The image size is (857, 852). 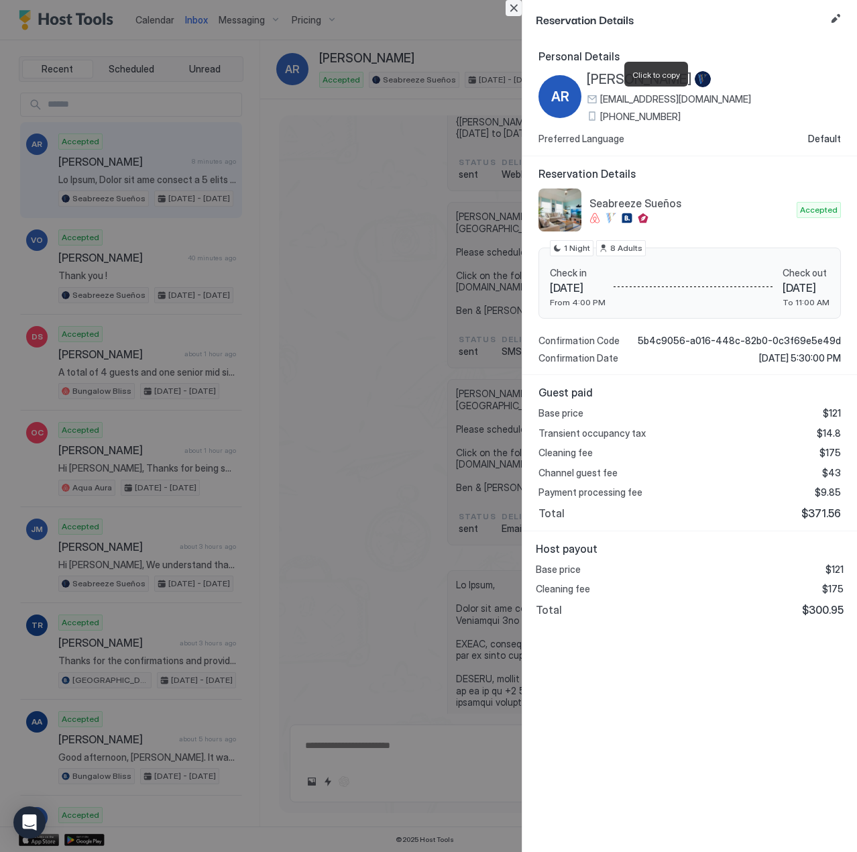 What do you see at coordinates (689, 549) in the screenshot?
I see `span: Host payout` at bounding box center [689, 549].